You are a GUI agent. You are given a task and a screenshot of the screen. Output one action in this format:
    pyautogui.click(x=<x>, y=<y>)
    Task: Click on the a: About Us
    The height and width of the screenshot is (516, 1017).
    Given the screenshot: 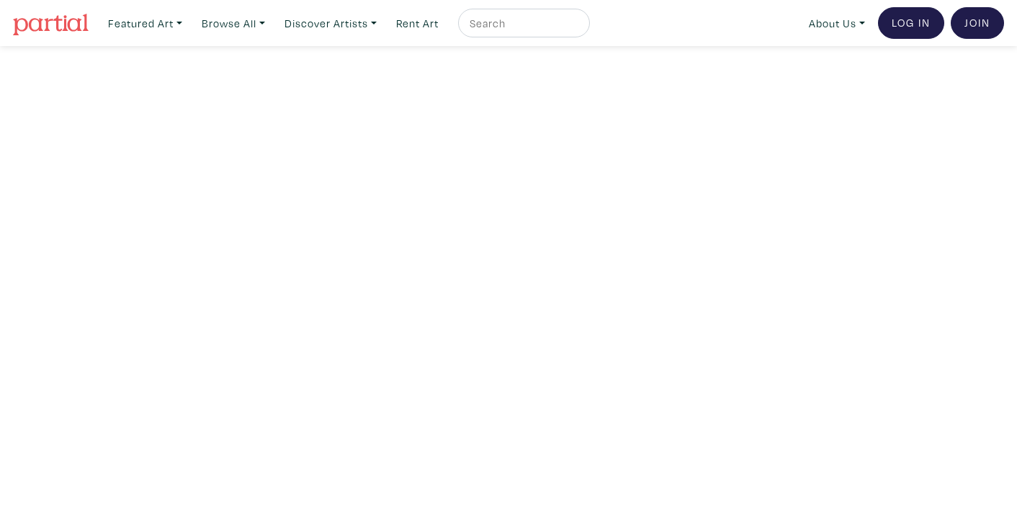 What is the action you would take?
    pyautogui.click(x=837, y=23)
    